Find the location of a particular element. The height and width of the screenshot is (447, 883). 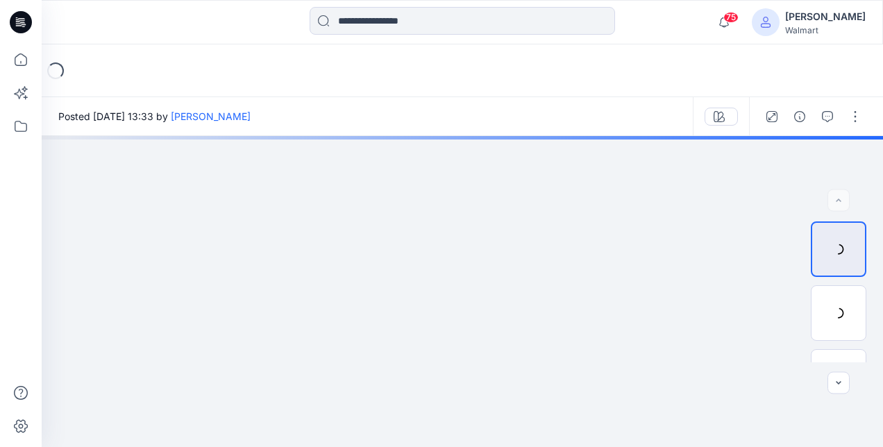

button: Details is located at coordinates (800, 117).